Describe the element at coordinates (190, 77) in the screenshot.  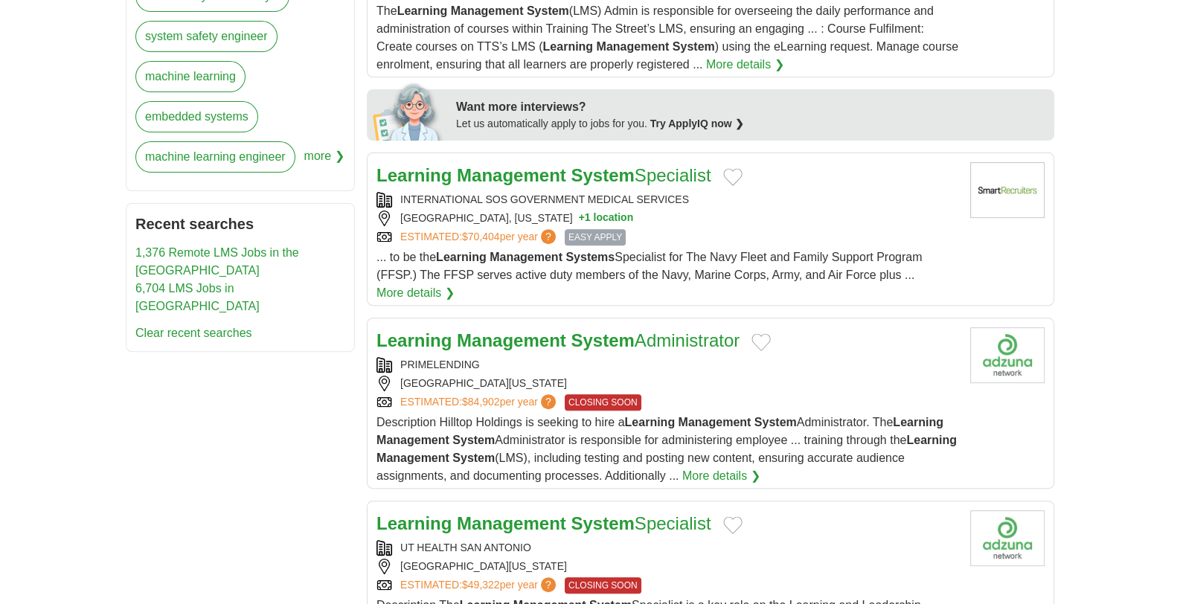
I see `a: machine learning` at that location.